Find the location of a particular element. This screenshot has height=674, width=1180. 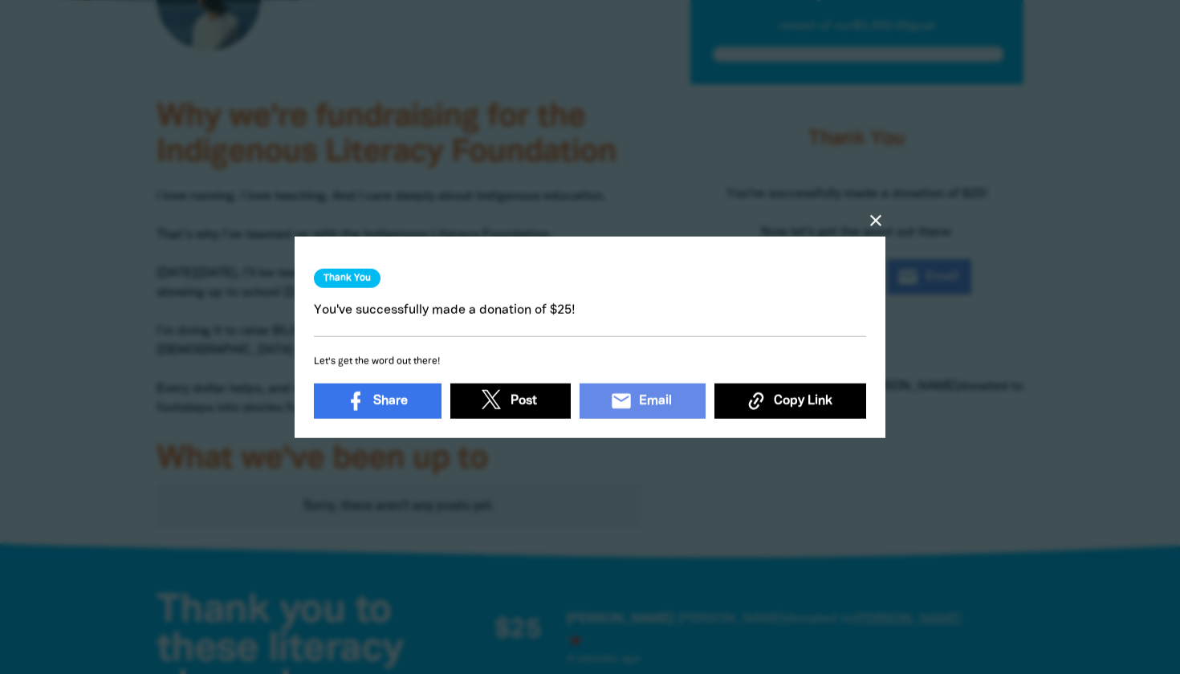

span: Copy Link is located at coordinates (803, 401).